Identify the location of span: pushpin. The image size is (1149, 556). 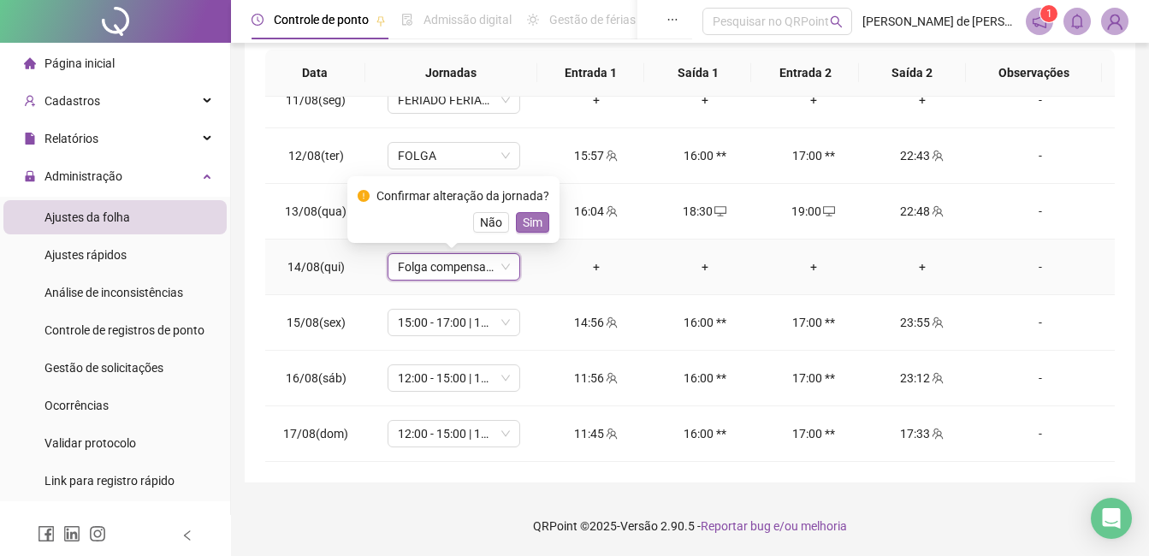
(381, 21).